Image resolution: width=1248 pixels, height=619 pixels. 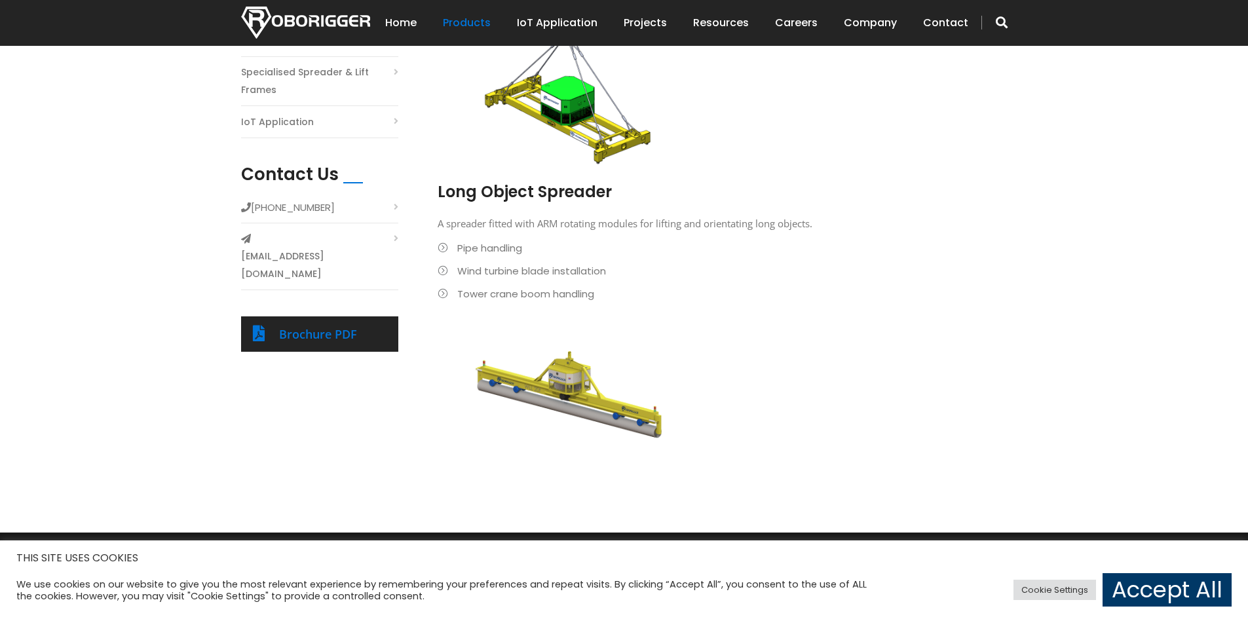 What do you see at coordinates (713, 294) in the screenshot?
I see `li: Tower crane boom handling` at bounding box center [713, 294].